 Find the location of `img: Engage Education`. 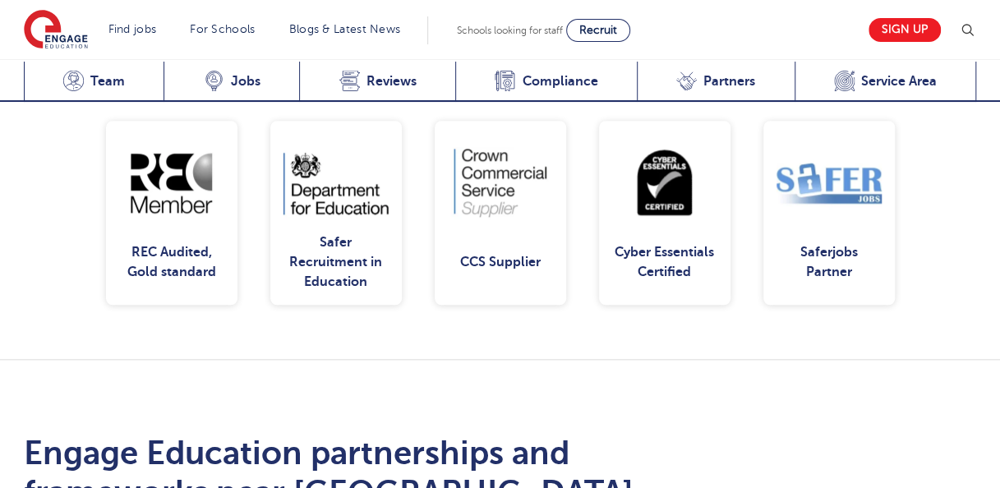

img: Engage Education is located at coordinates (56, 30).